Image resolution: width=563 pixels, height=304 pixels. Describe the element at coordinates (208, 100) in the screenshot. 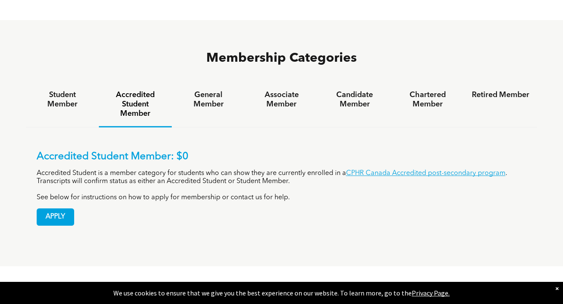

I see `h4: General Member` at that location.